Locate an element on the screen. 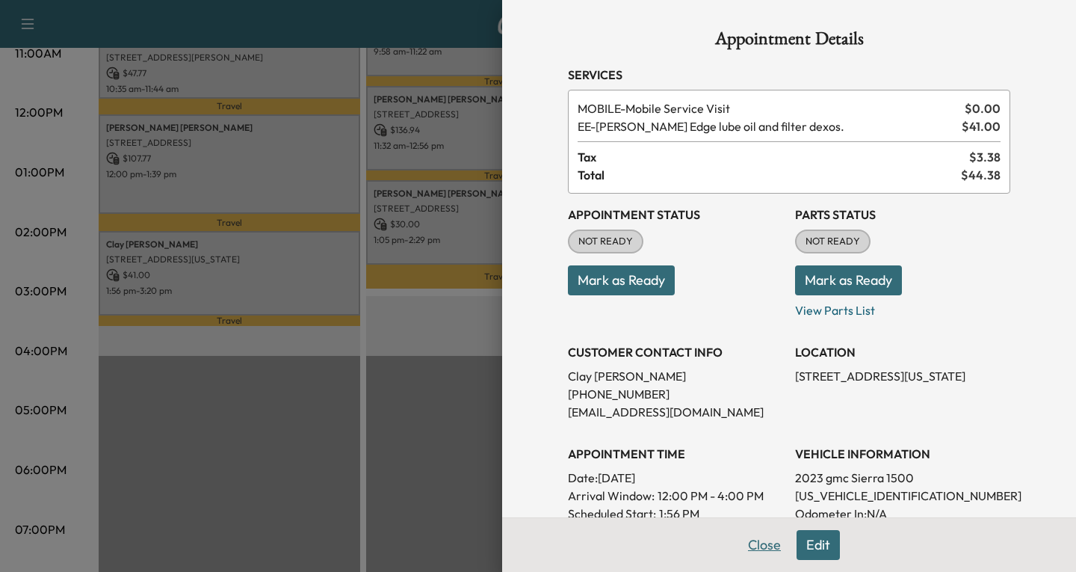  h3: APPOINTMENT TIME is located at coordinates (675, 454).